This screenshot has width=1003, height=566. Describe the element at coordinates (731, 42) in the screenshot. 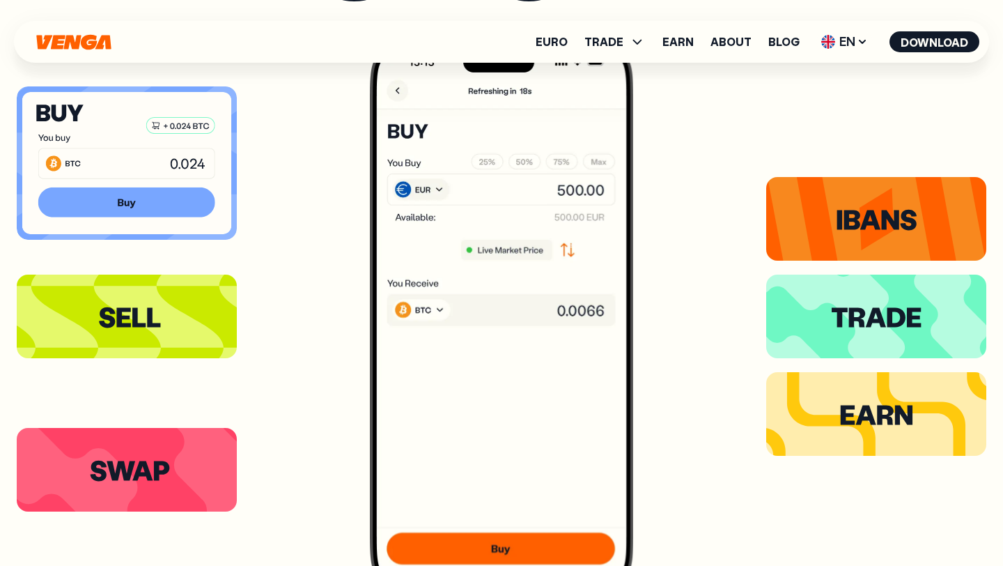

I see `a: About` at that location.